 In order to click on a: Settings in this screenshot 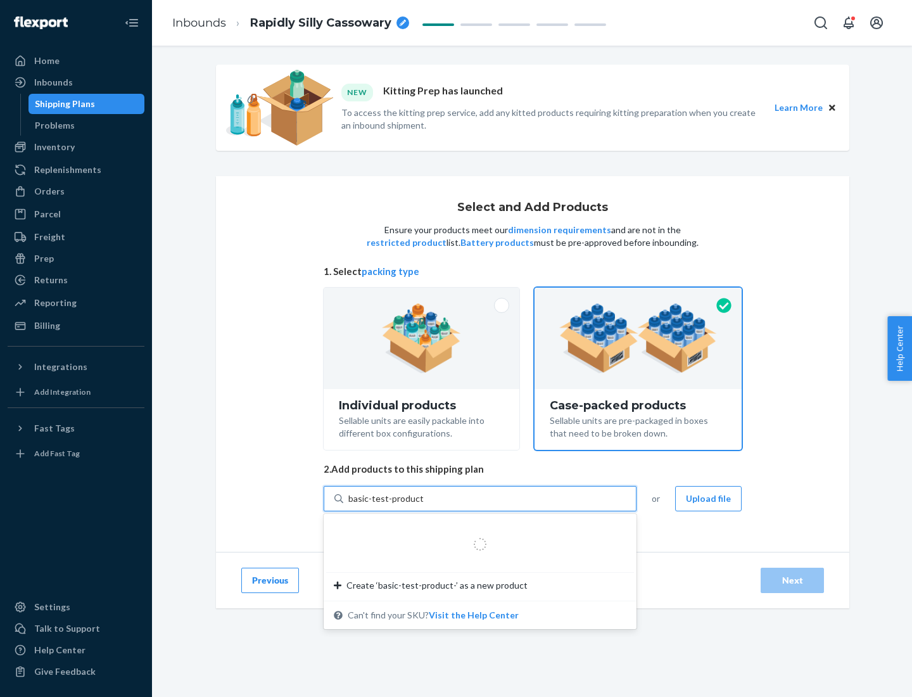, I will do `click(76, 607)`.